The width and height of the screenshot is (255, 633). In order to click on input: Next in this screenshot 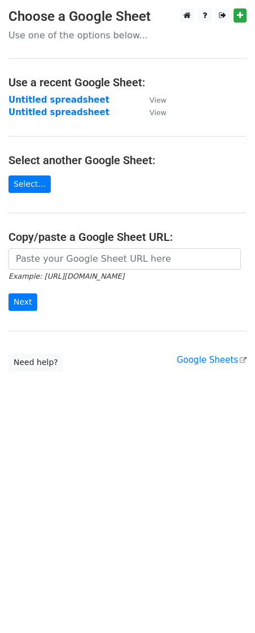, I will do `click(23, 302)`.